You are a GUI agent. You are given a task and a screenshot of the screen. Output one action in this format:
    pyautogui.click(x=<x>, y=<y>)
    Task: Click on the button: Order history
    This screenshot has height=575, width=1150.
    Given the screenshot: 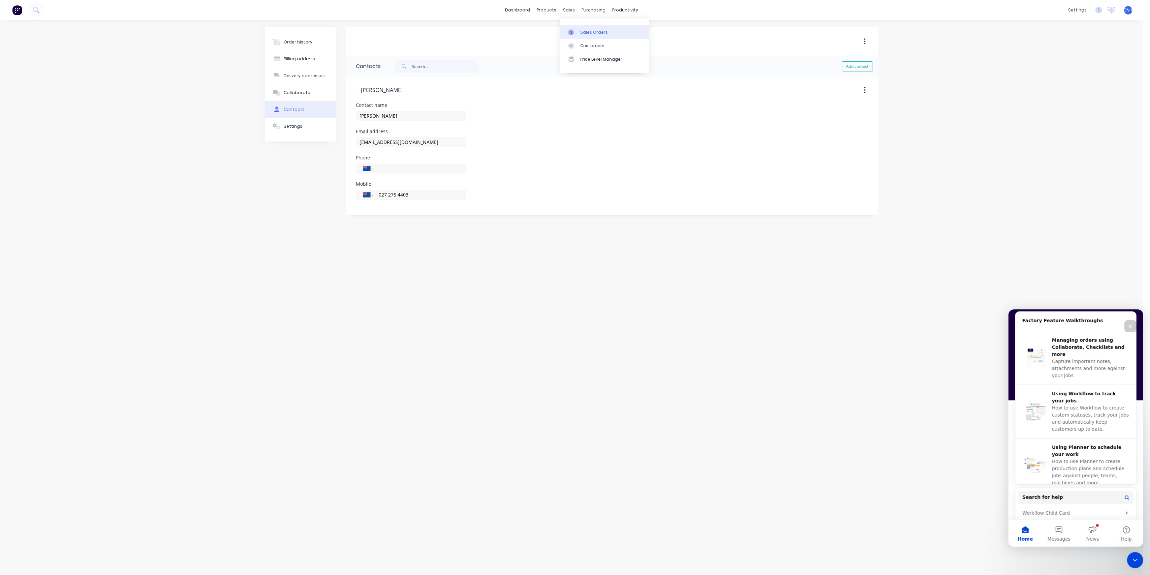 What is the action you would take?
    pyautogui.click(x=301, y=42)
    